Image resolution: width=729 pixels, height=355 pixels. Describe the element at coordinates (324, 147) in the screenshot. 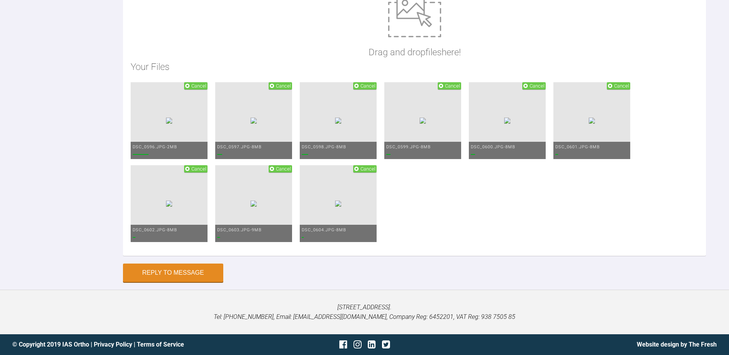

I see `span: DSC_0598.JPG - 8MB` at that location.